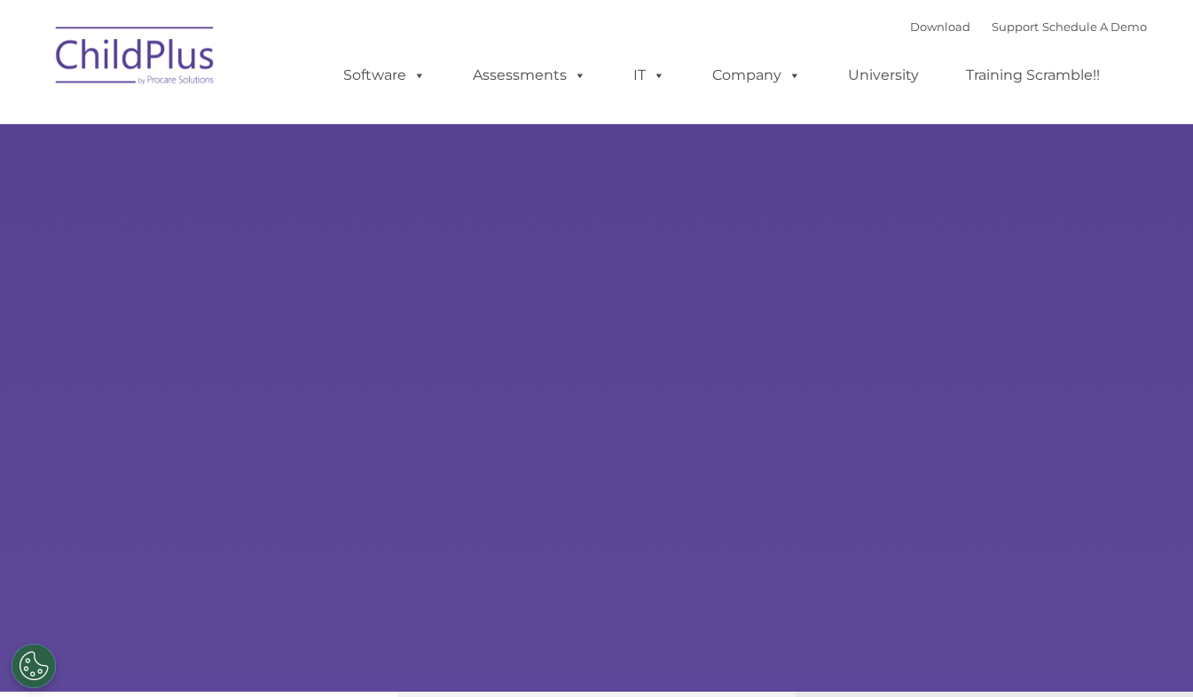 The width and height of the screenshot is (1193, 697). Describe the element at coordinates (1094, 27) in the screenshot. I see `a: Schedule A Demo` at that location.